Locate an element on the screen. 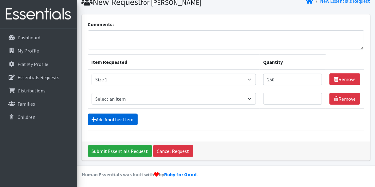  a: Children is located at coordinates (38, 117).